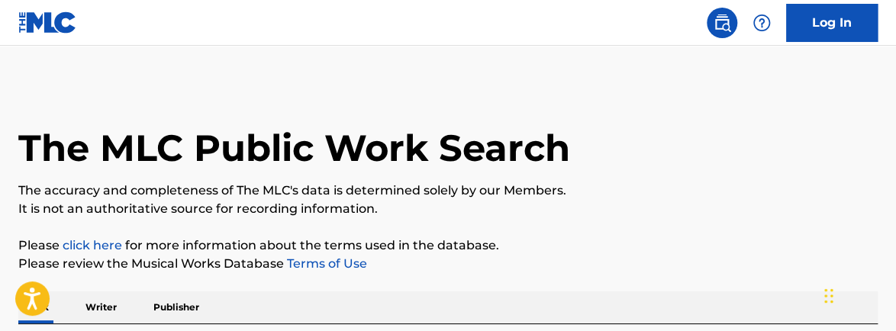 Image resolution: width=896 pixels, height=331 pixels. I want to click on p: It is not an authoritative source for recording information., so click(448, 209).